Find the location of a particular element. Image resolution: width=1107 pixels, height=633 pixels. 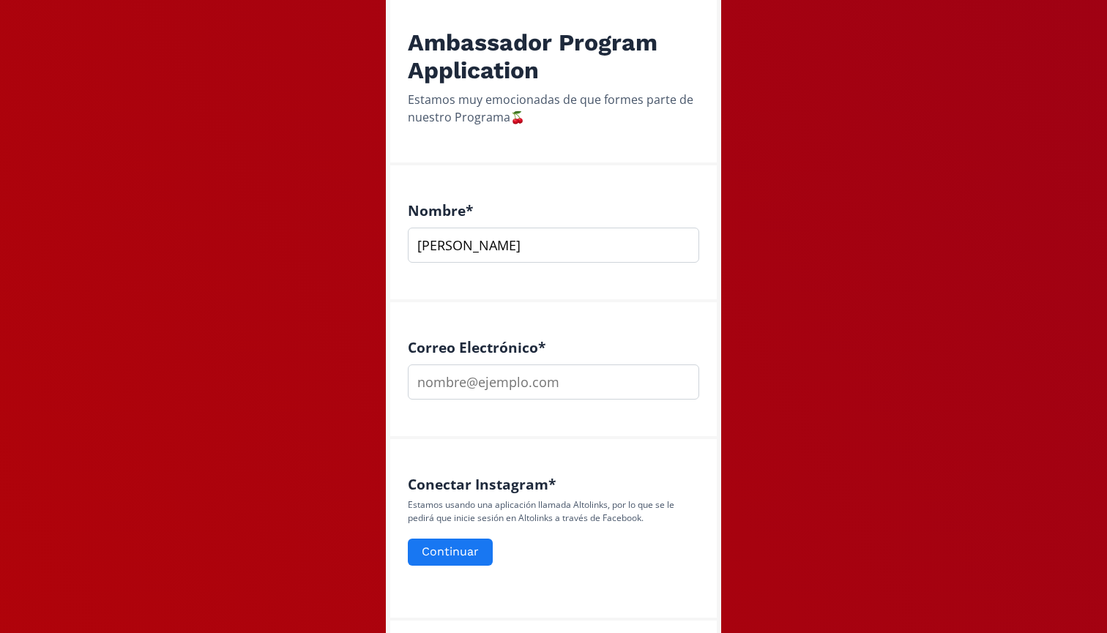

p: Estamos usando una aplicación llamada Altolinks, por lo que se le pedirá que inicie sesión en Alt... is located at coordinates (553, 512).